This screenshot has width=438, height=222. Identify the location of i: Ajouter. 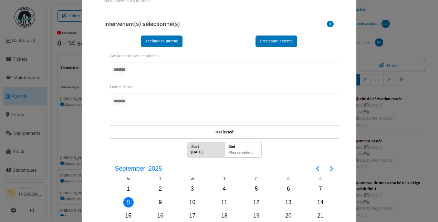
(330, 25).